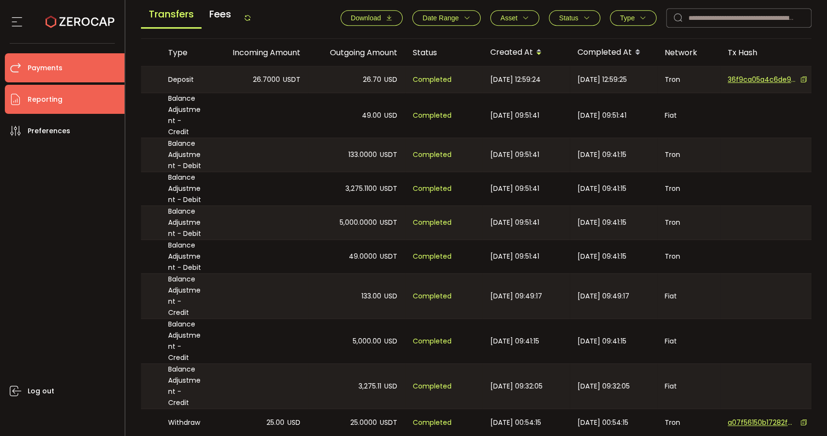 The image size is (827, 436). I want to click on div: Withdraw, so click(186, 423).